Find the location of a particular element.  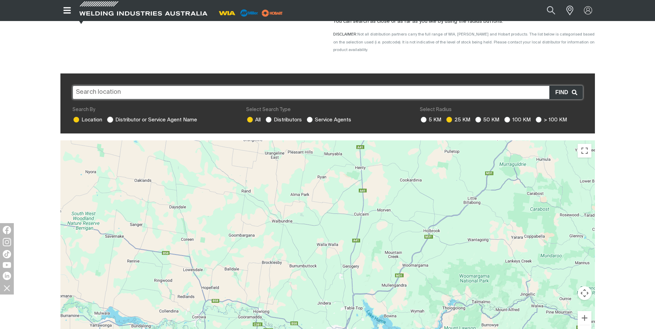

div: Search By is located at coordinates (154, 110).